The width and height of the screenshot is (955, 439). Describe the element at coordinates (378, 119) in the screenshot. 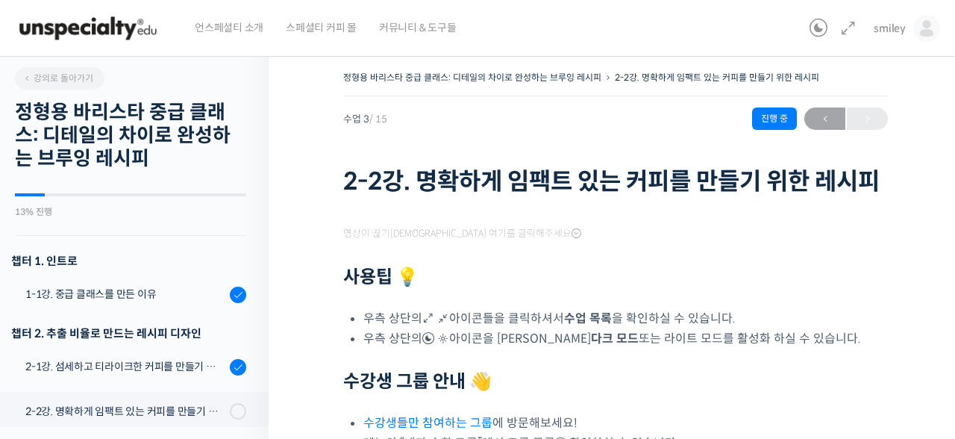

I see `span: / 15` at that location.